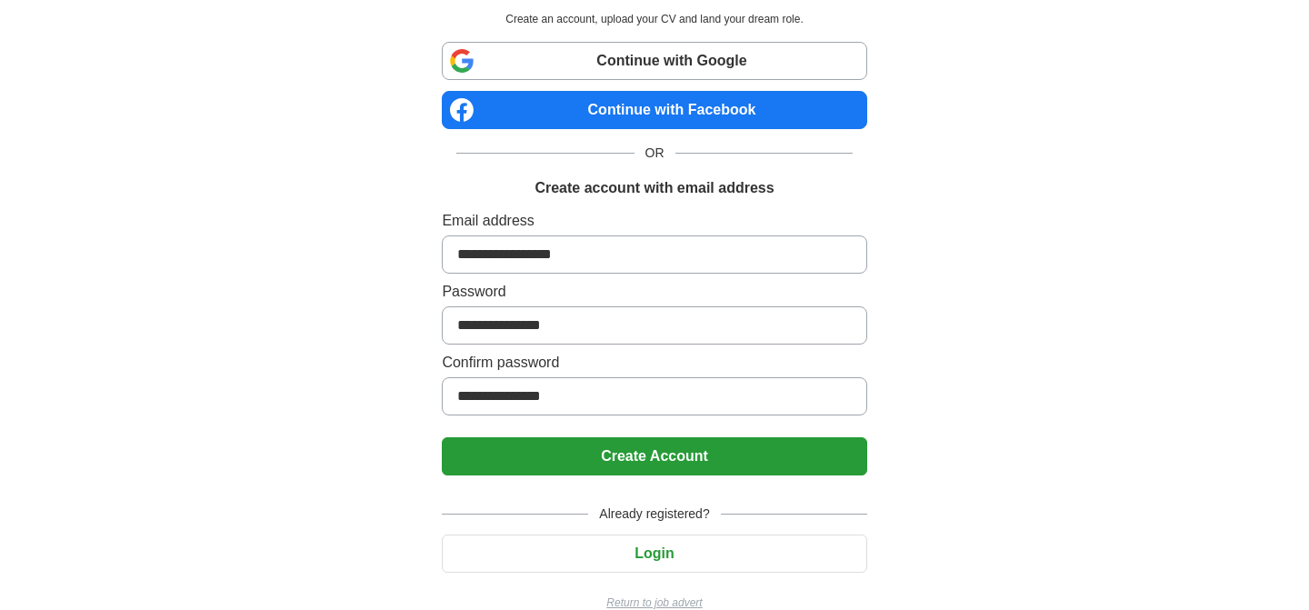 The image size is (1309, 610). What do you see at coordinates (654, 456) in the screenshot?
I see `button: Create Account` at bounding box center [654, 456].